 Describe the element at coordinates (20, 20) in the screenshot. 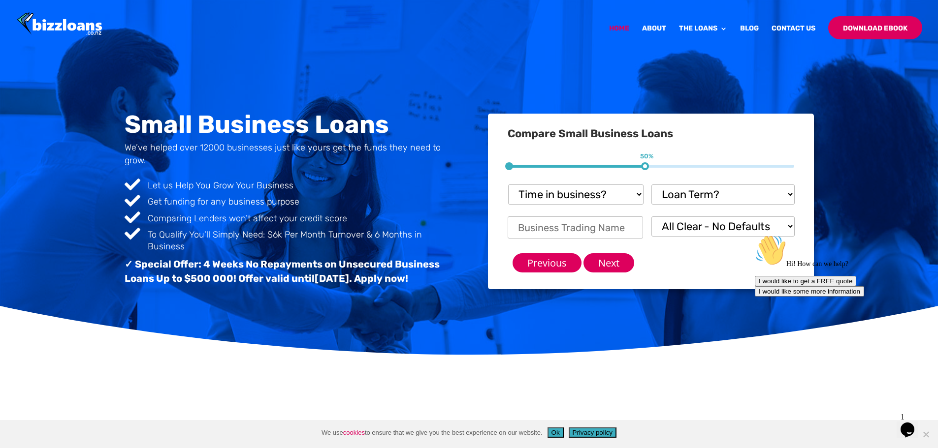

I see `img: :wave:` at that location.